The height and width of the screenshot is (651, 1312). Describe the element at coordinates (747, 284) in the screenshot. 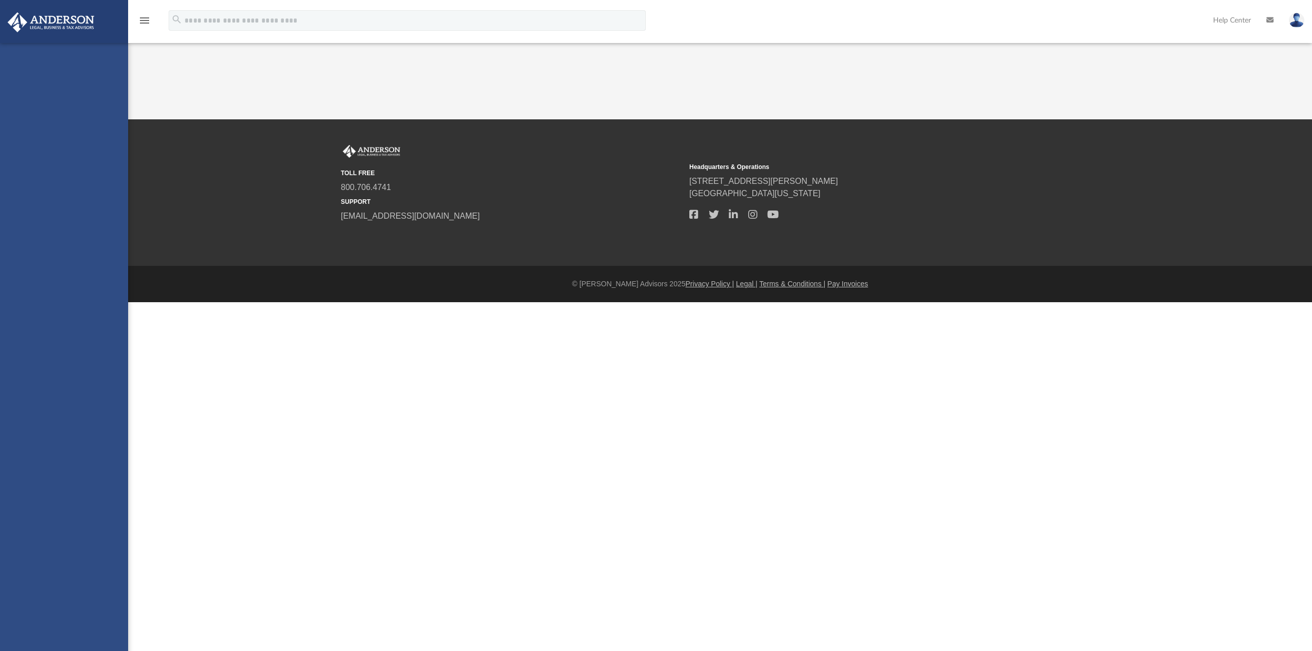

I see `a: Legal |` at that location.